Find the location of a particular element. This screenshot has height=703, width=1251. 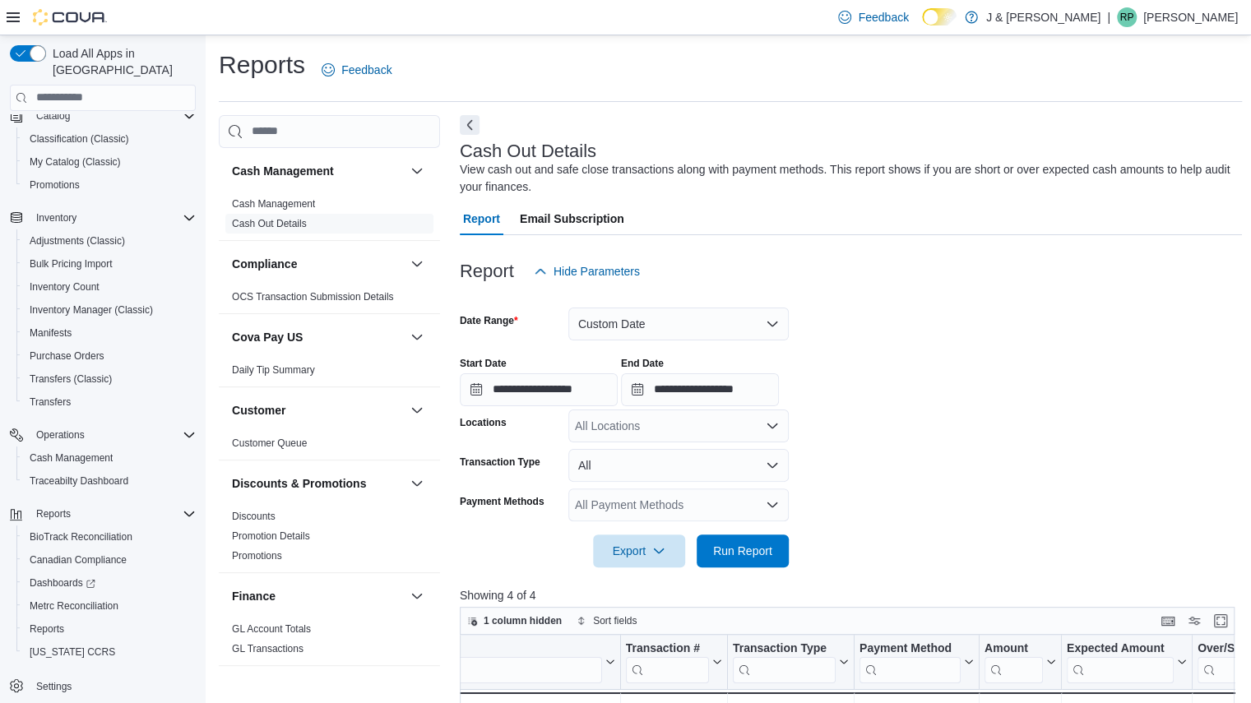

button: Customer is located at coordinates (317, 410).